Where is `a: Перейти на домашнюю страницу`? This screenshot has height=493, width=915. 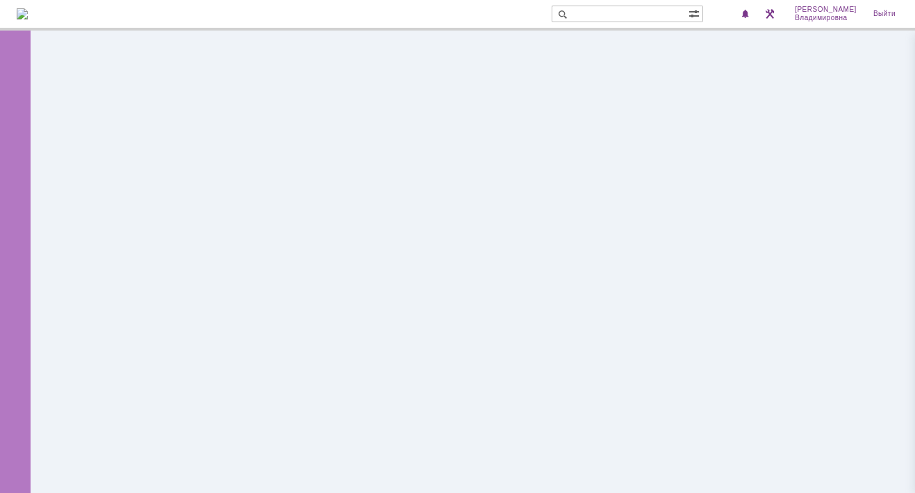
a: Перейти на домашнюю страницу is located at coordinates (22, 14).